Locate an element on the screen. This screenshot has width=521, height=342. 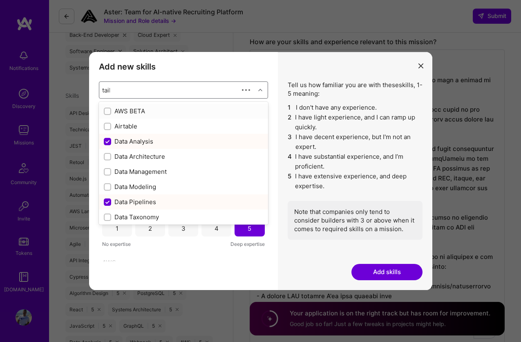
span: 3 is located at coordinates (290, 142).